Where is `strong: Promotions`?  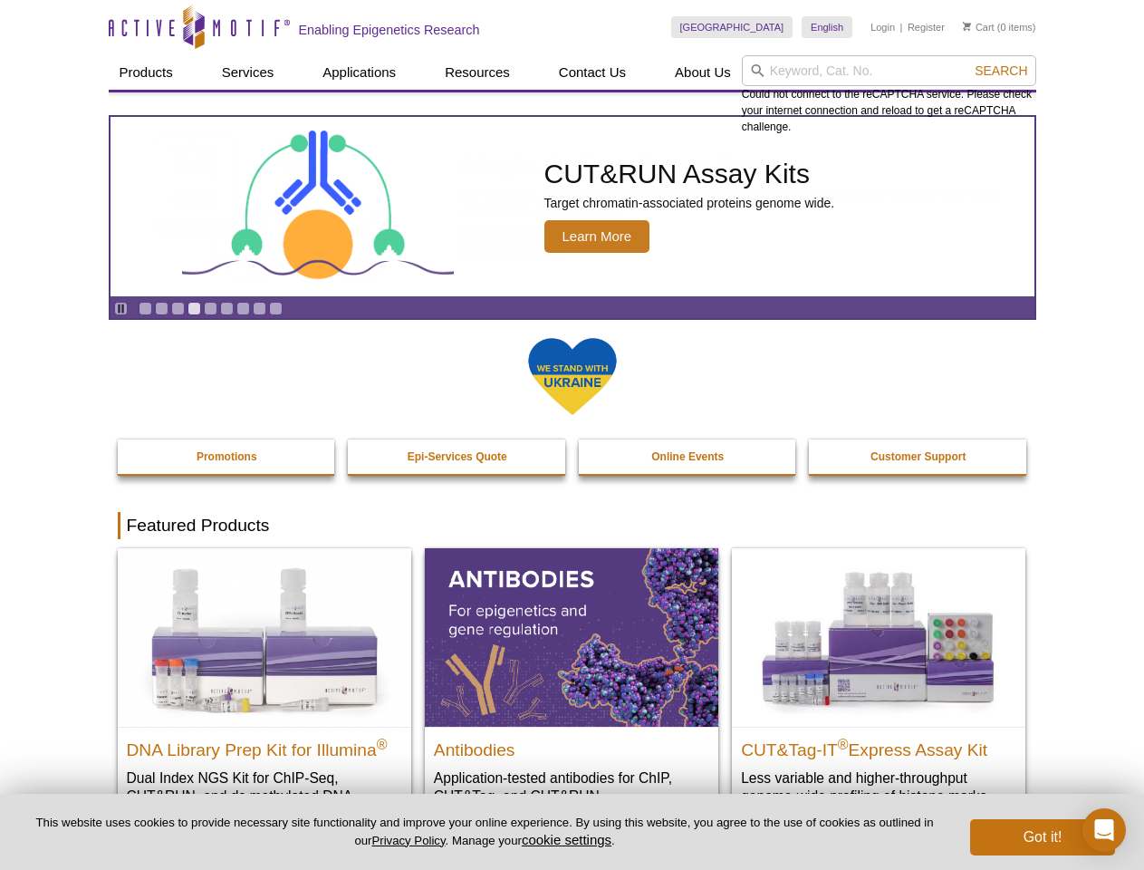
strong: Promotions is located at coordinates (226, 457).